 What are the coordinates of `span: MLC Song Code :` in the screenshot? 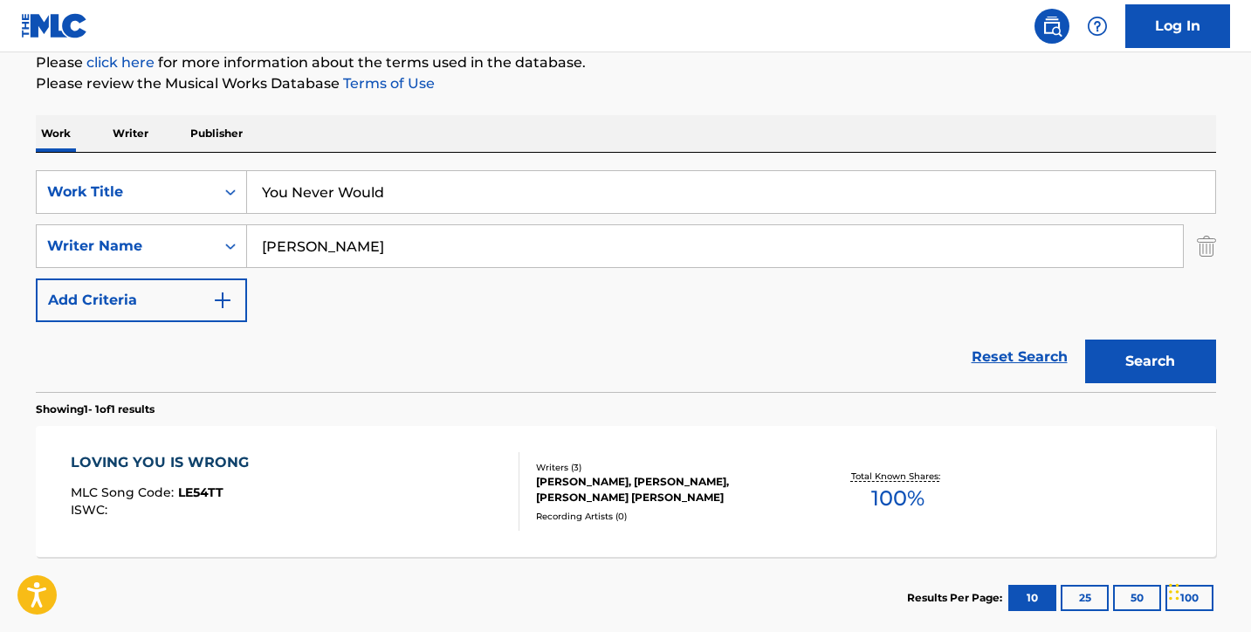 It's located at (124, 492).